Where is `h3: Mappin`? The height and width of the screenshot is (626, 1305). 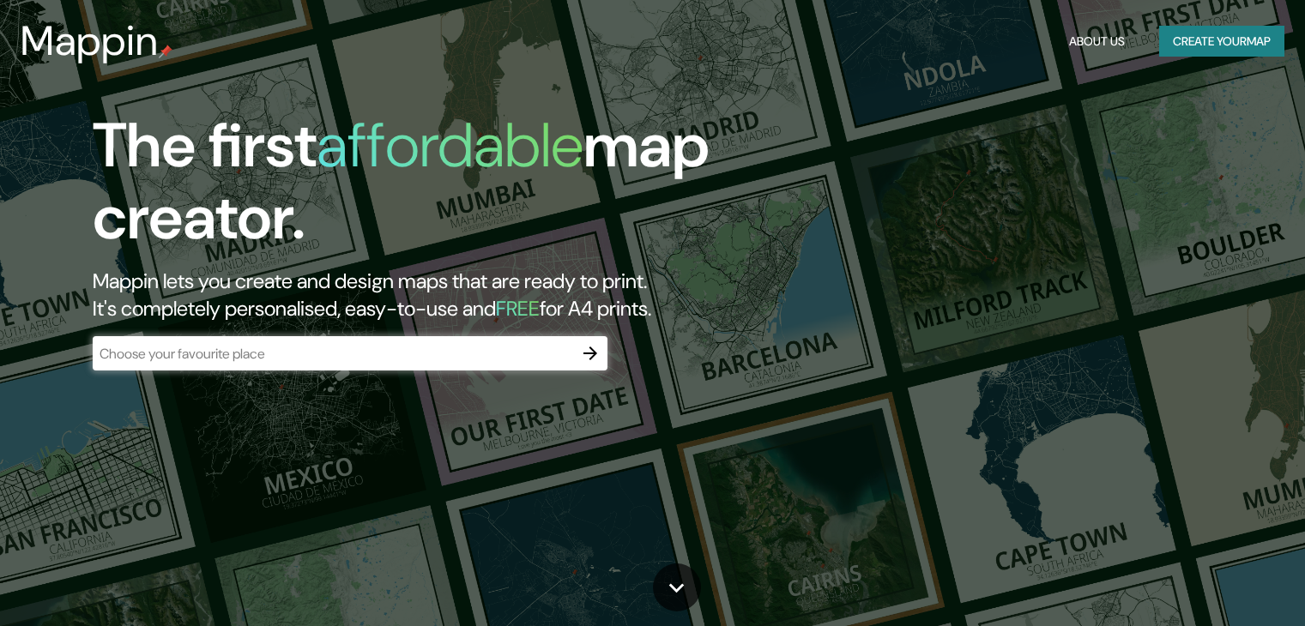
h3: Mappin is located at coordinates (89, 41).